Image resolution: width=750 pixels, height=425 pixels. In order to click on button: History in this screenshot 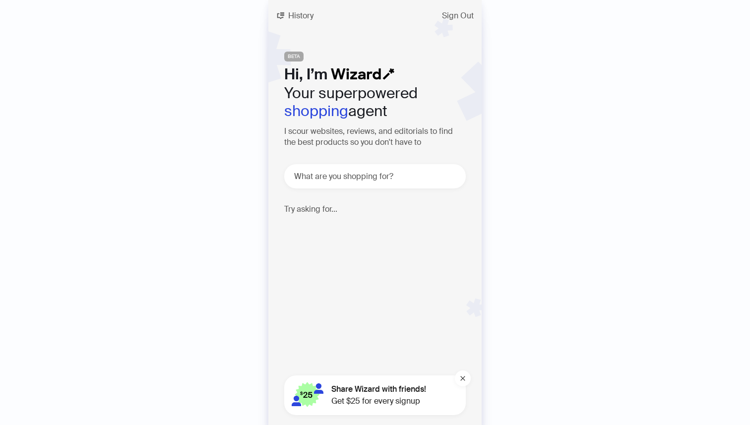, I will do `click(295, 16)`.